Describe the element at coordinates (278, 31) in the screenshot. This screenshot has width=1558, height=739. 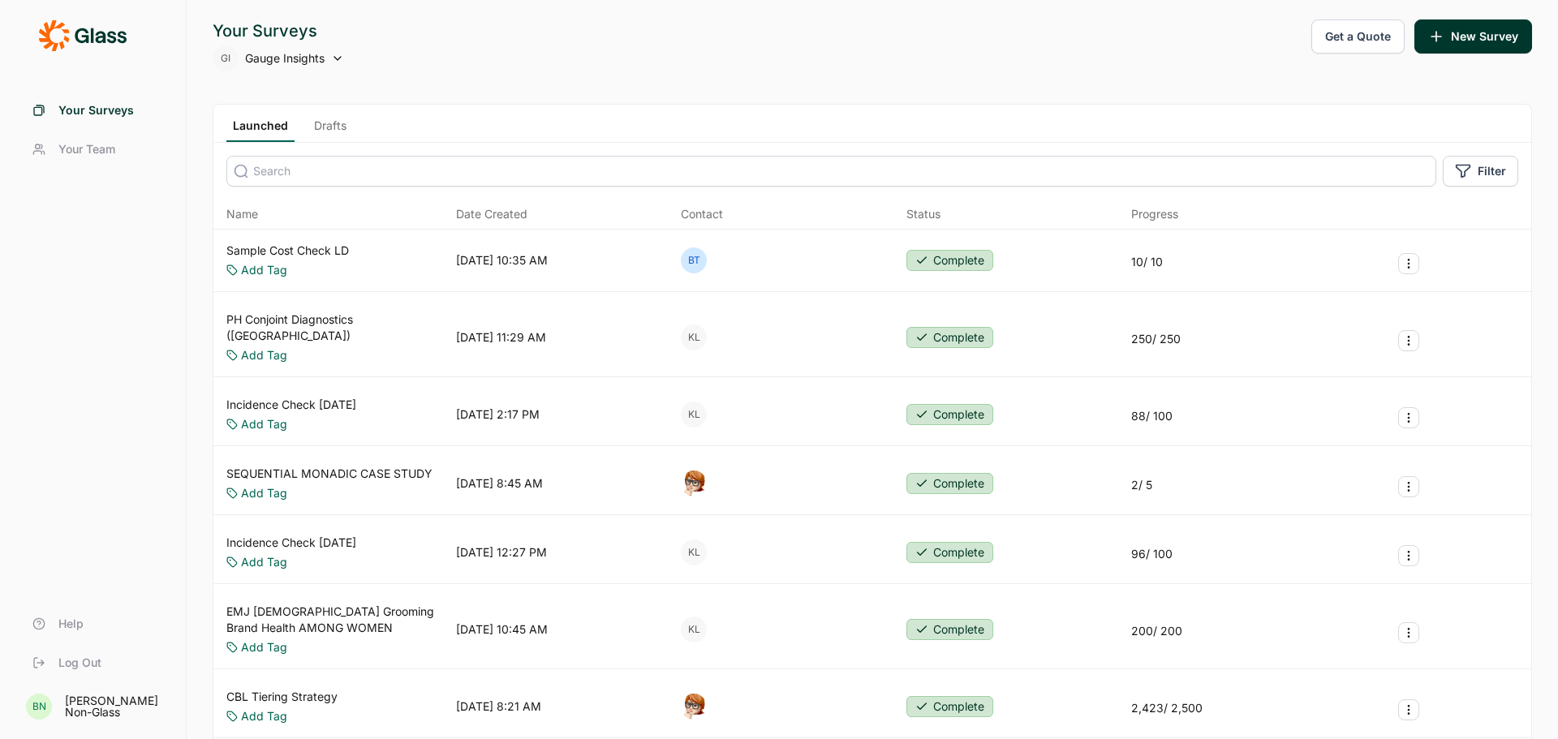
I see `div: Your Surveys` at that location.